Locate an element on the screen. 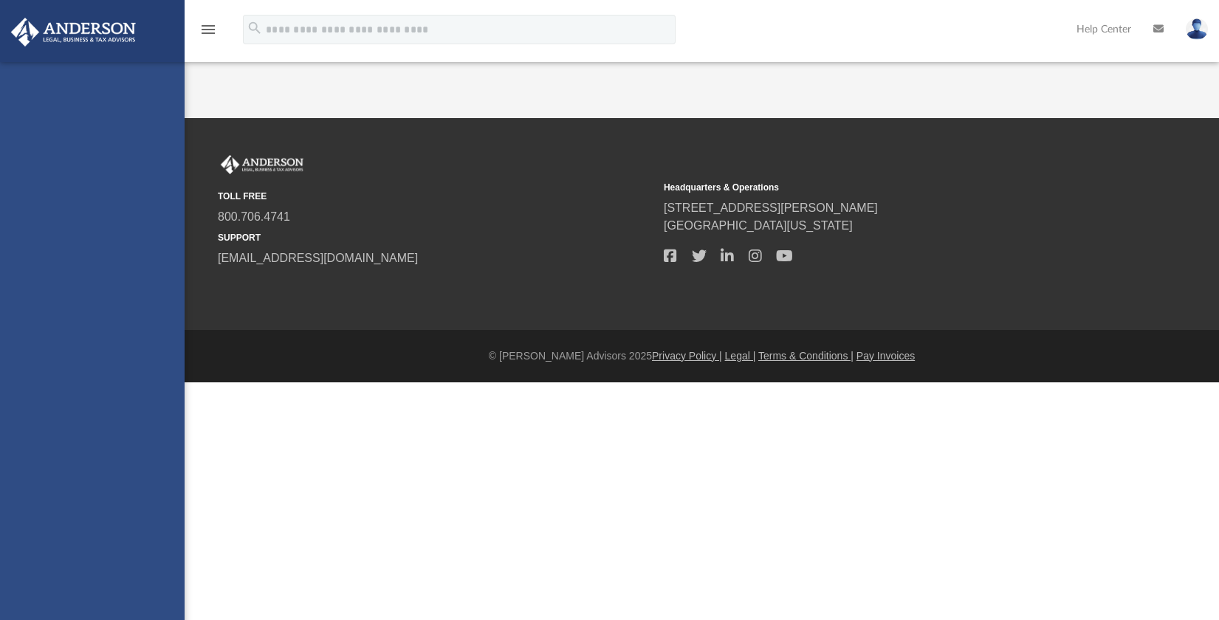 The width and height of the screenshot is (1219, 620). i: menu is located at coordinates (208, 30).